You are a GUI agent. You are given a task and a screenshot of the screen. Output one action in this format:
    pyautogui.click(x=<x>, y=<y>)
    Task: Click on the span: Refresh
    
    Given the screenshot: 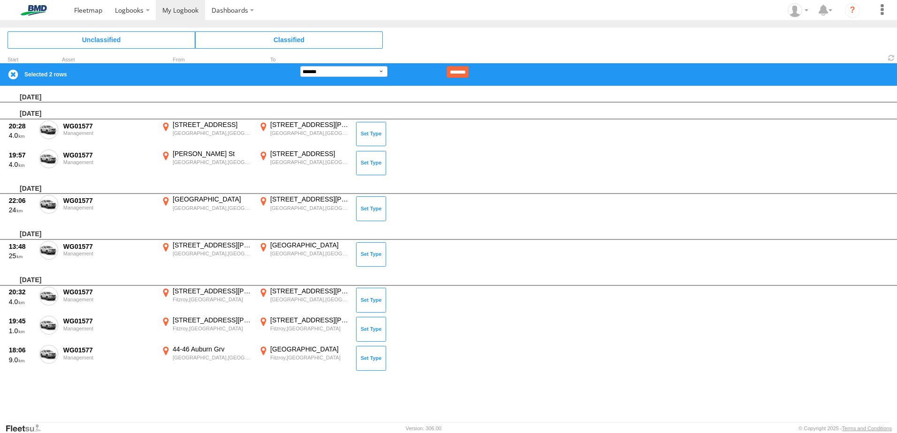 What is the action you would take?
    pyautogui.click(x=891, y=58)
    